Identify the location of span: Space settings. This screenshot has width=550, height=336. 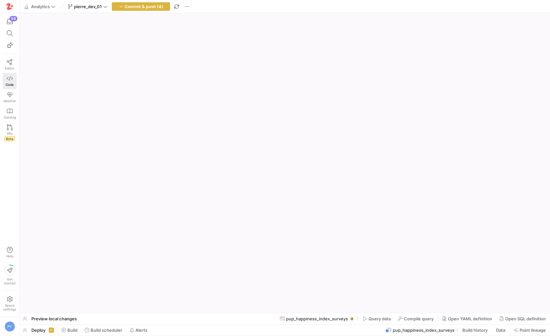
(9, 307).